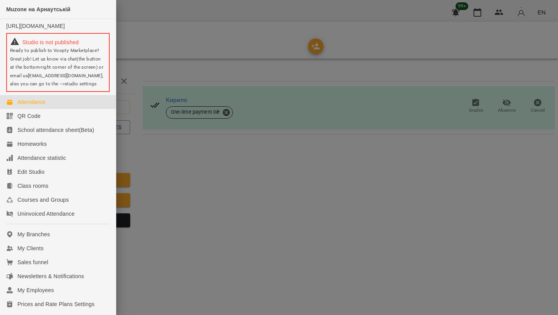 This screenshot has width=558, height=315. What do you see at coordinates (43, 199) in the screenshot?
I see `div: Courses and Groups` at bounding box center [43, 199].